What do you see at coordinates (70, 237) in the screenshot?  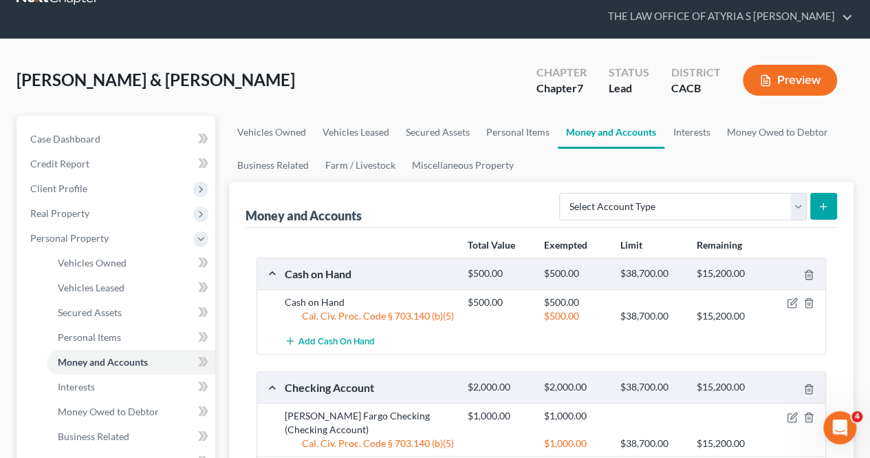 I see `span: Personal Property` at bounding box center [70, 237].